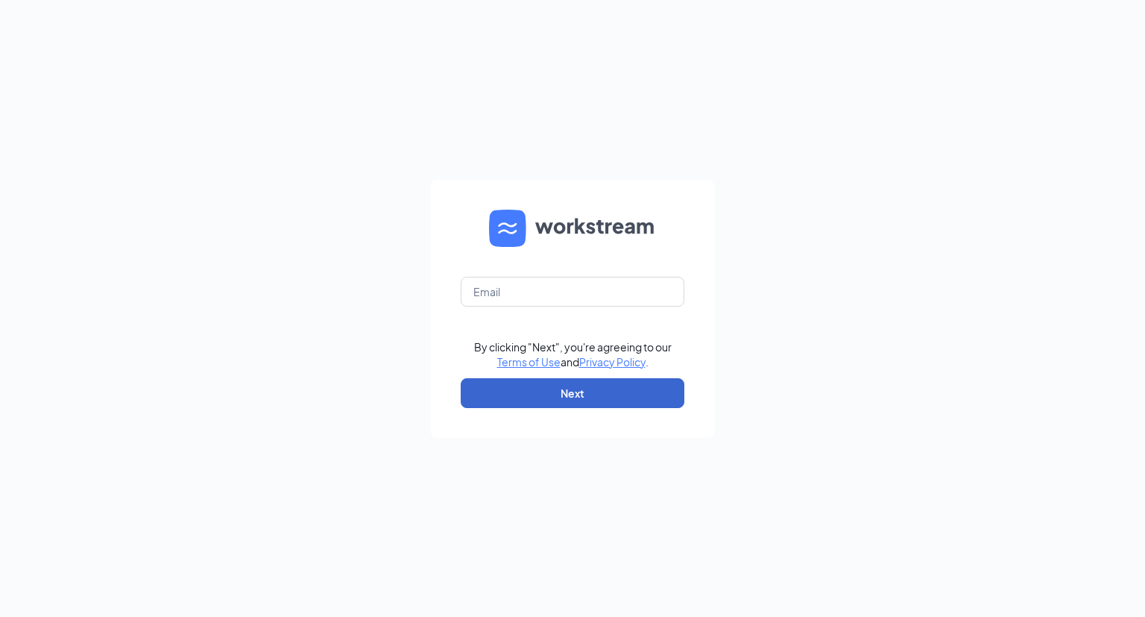 The height and width of the screenshot is (617, 1145). I want to click on input: Email, so click(573, 292).